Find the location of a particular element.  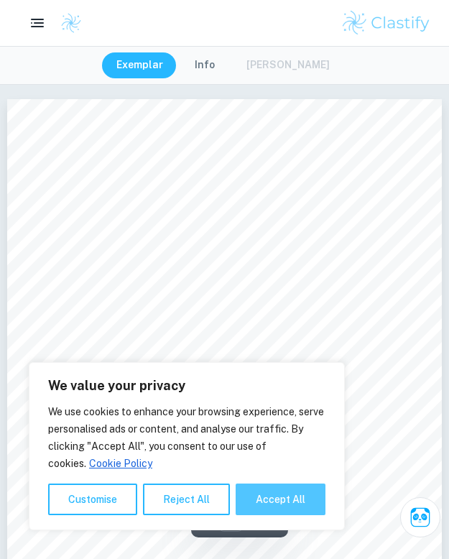

button: Customise is located at coordinates (93, 500).